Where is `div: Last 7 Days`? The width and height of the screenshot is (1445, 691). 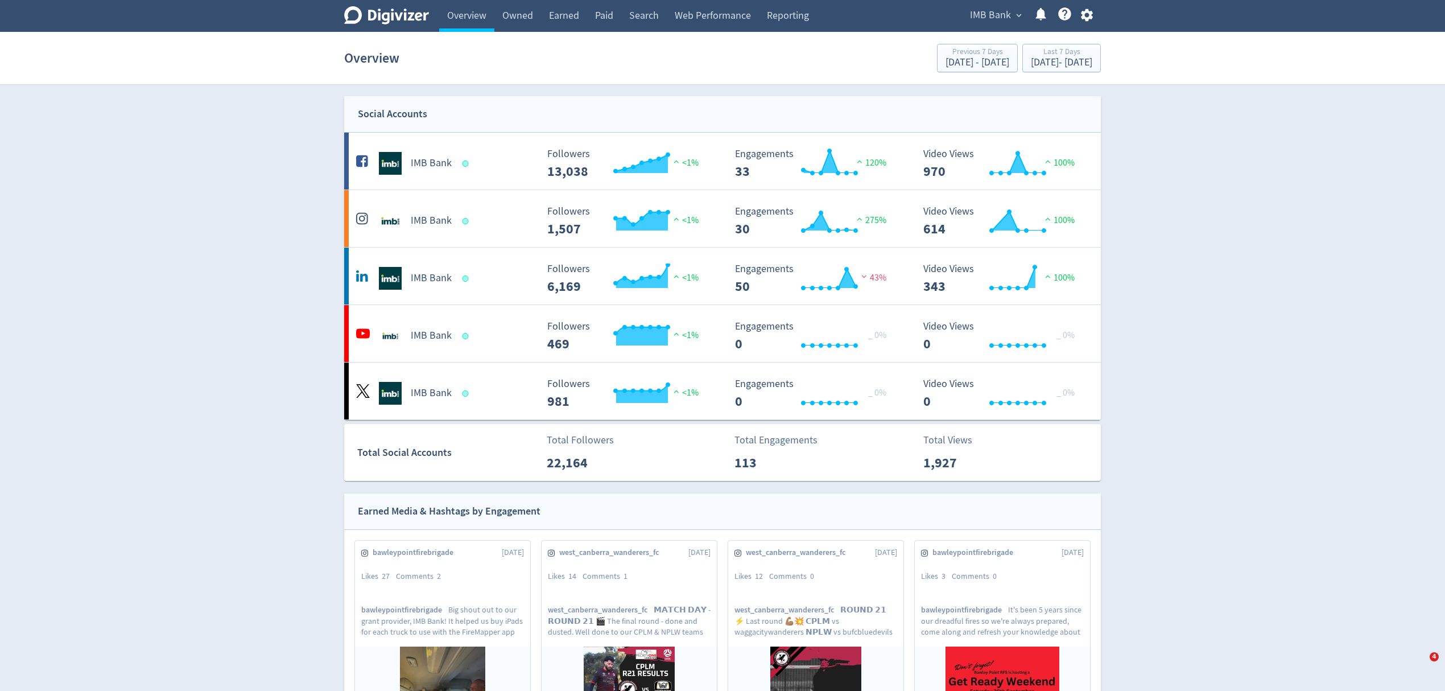 div: Last 7 Days is located at coordinates (1062, 52).